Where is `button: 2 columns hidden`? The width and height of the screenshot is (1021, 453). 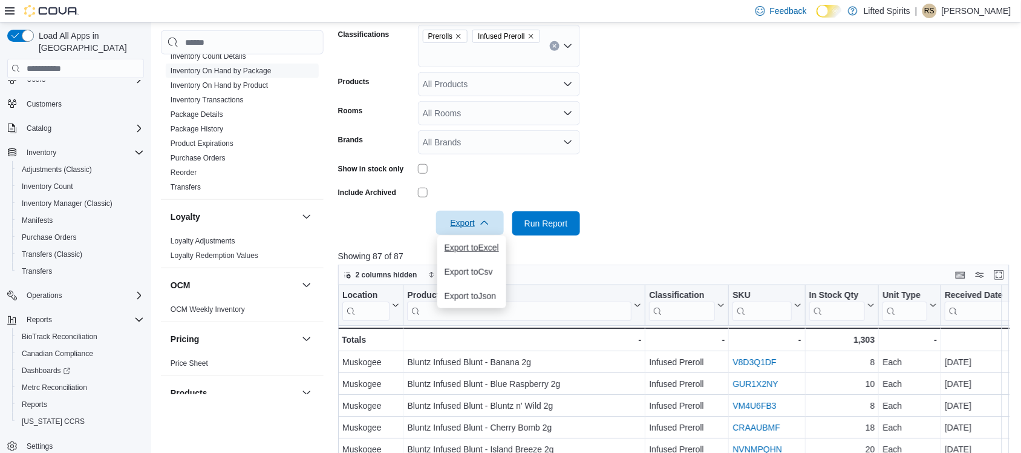
button: 2 columns hidden is located at coordinates (381, 275).